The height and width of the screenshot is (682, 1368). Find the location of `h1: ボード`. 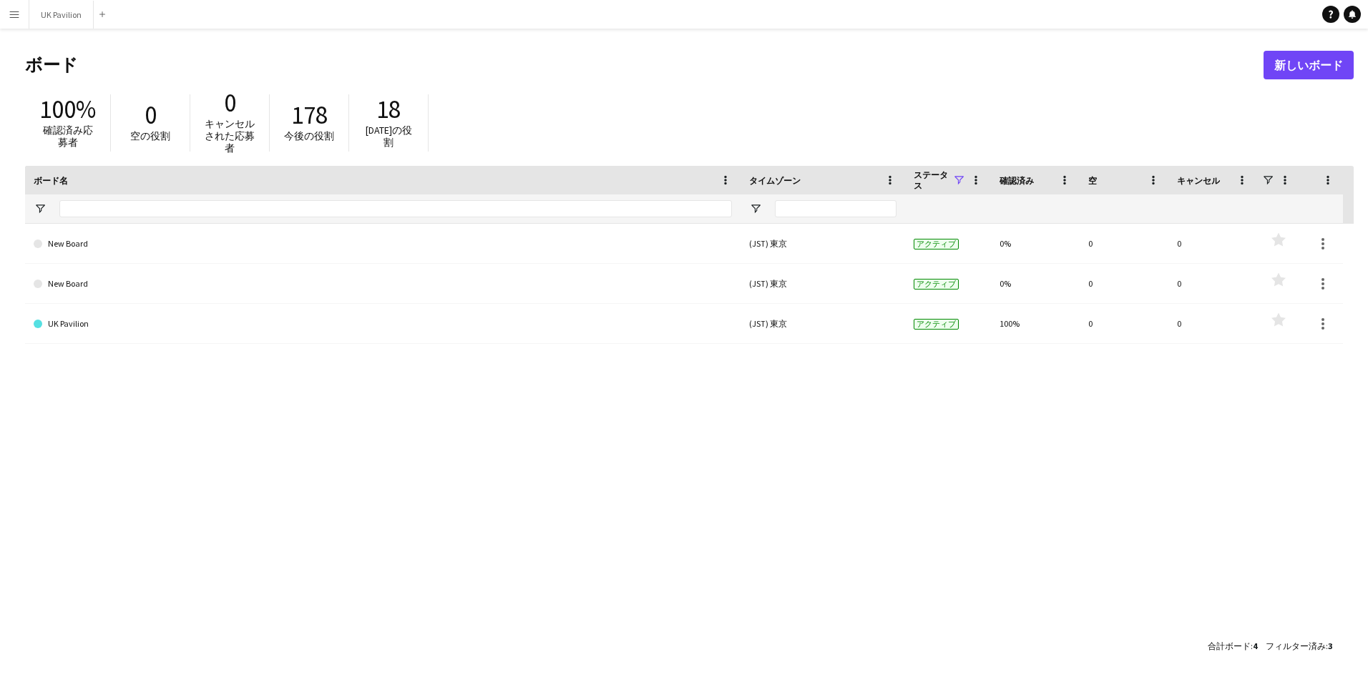

h1: ボード is located at coordinates (644, 65).